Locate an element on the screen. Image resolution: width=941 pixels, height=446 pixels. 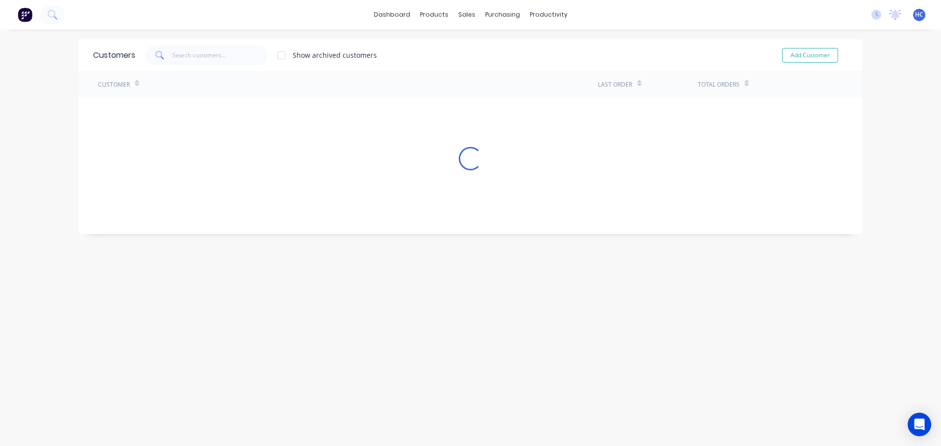
button: Add Customer is located at coordinates (810, 55).